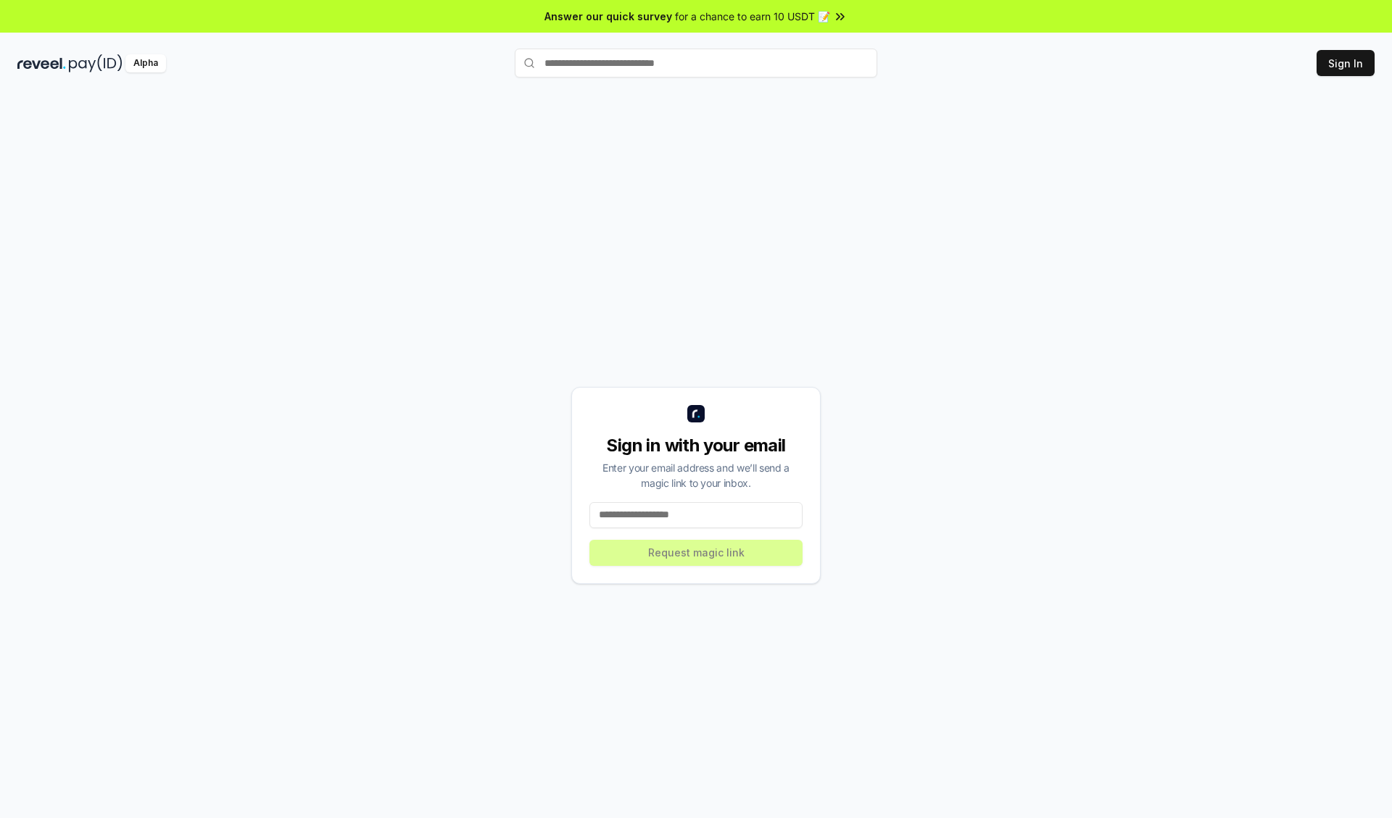 This screenshot has width=1392, height=818. I want to click on button: Sign In, so click(1345, 63).